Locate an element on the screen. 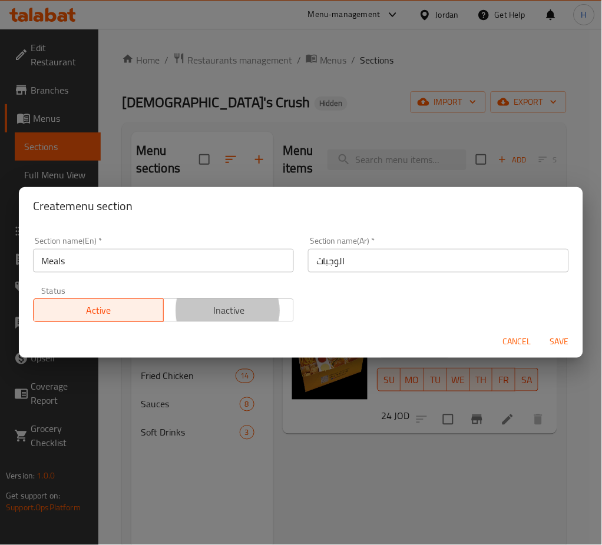  button: Inactive is located at coordinates (228, 310).